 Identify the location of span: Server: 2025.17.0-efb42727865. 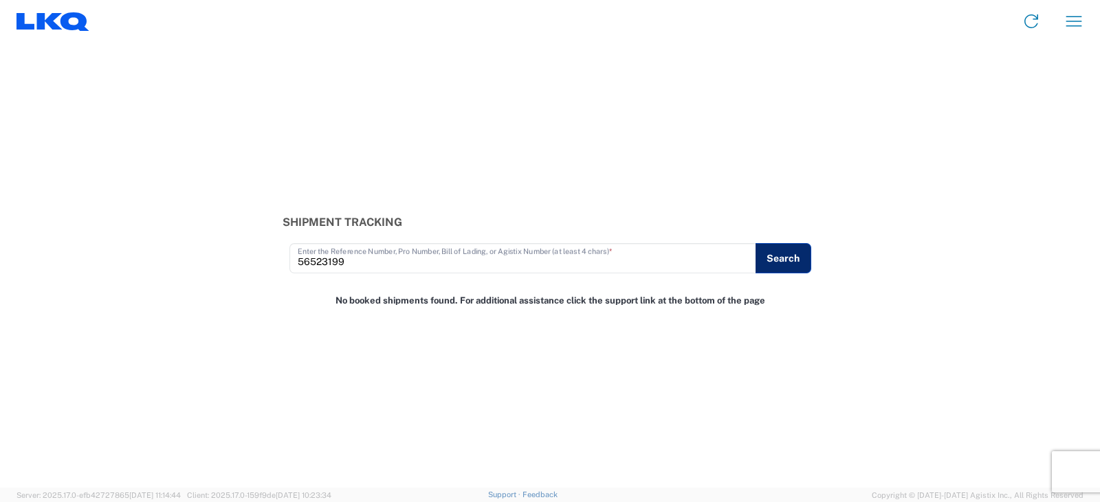
(98, 496).